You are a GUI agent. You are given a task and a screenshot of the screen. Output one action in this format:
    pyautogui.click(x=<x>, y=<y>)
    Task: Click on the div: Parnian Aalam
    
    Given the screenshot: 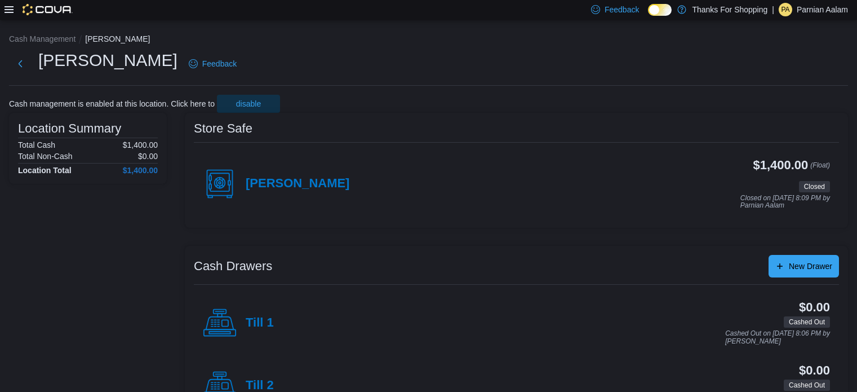 What is the action you would take?
    pyautogui.click(x=786, y=10)
    